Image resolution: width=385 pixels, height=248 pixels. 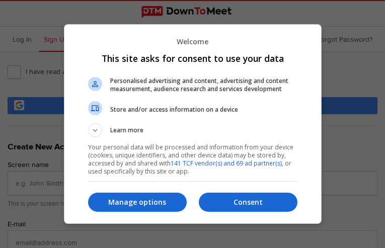 I want to click on p: Consent, so click(x=248, y=202).